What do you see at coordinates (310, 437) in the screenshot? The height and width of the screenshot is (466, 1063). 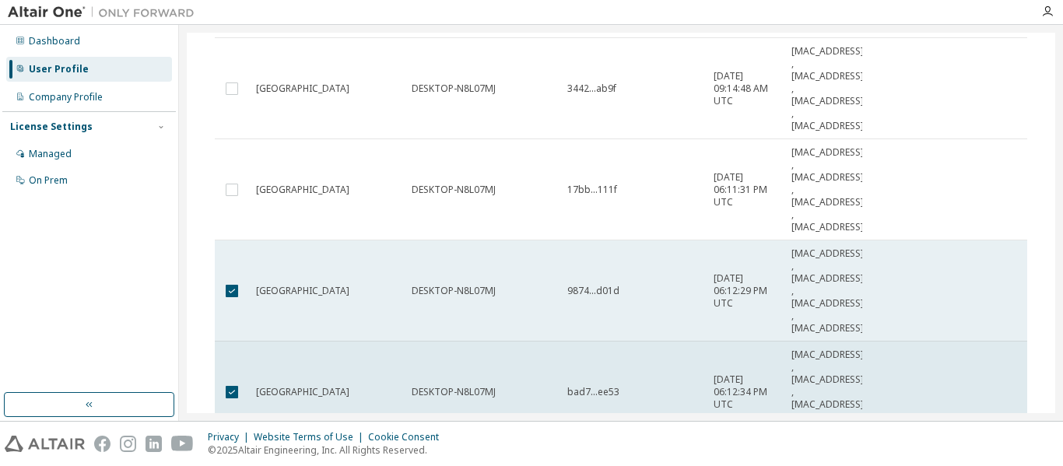 I see `div: Website Terms of Use` at bounding box center [310, 437].